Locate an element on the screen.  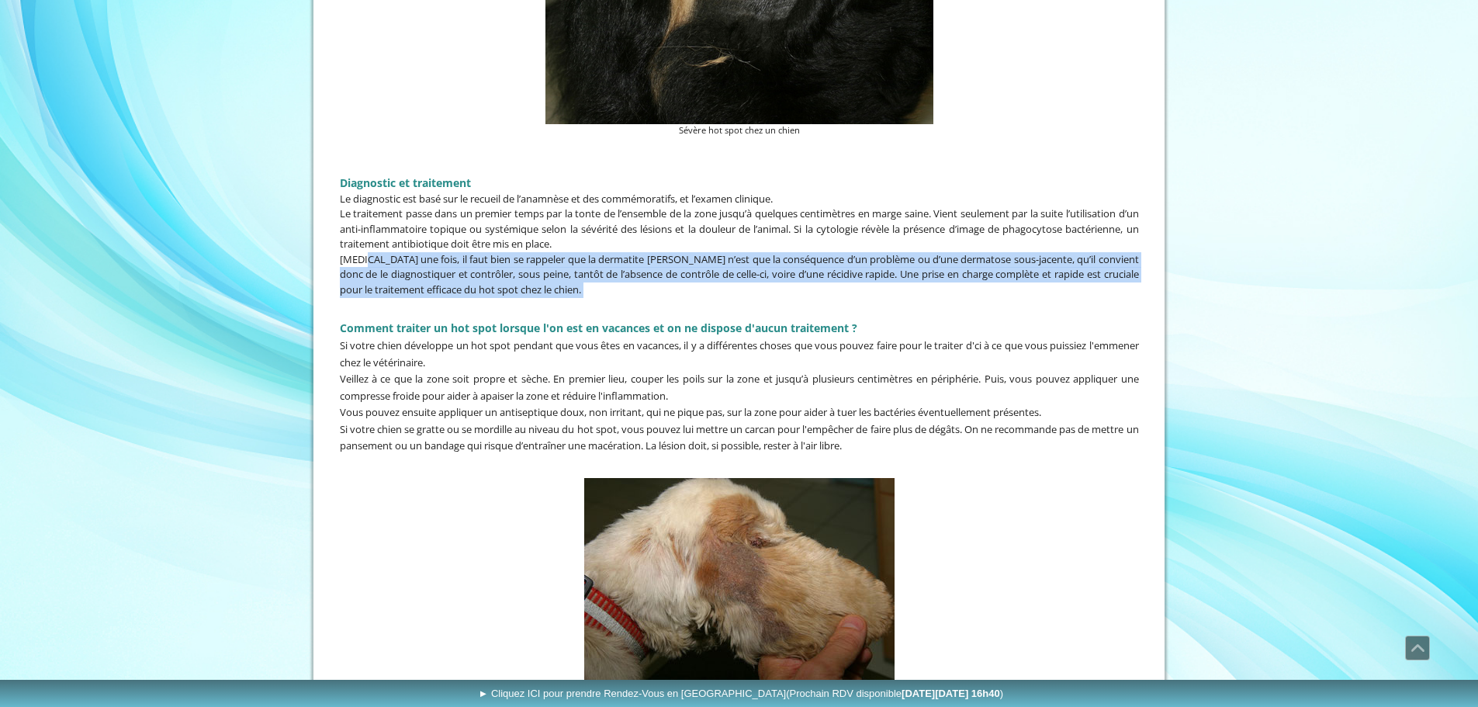
figcaption: Sévère hot spot chez un chien is located at coordinates (739, 130).